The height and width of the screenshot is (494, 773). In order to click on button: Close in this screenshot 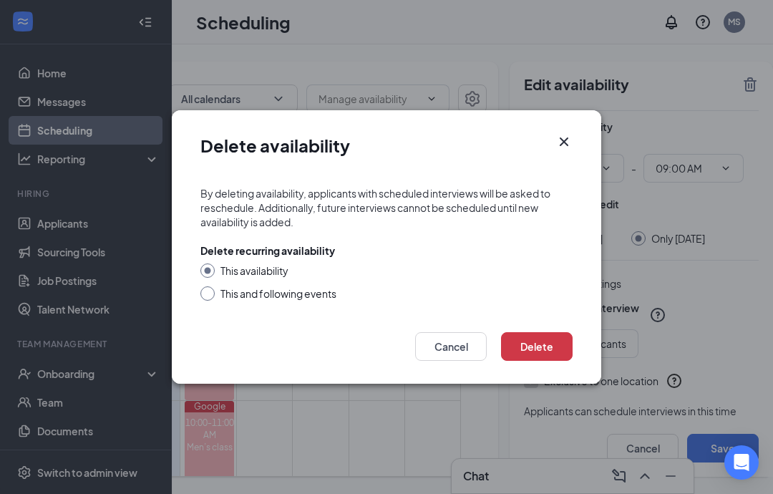, I will do `click(564, 142)`.